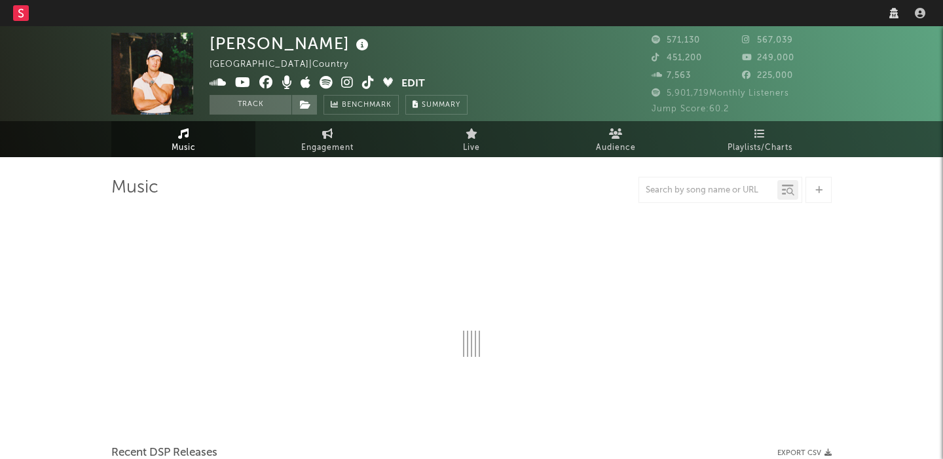  I want to click on a: Engagement, so click(327, 139).